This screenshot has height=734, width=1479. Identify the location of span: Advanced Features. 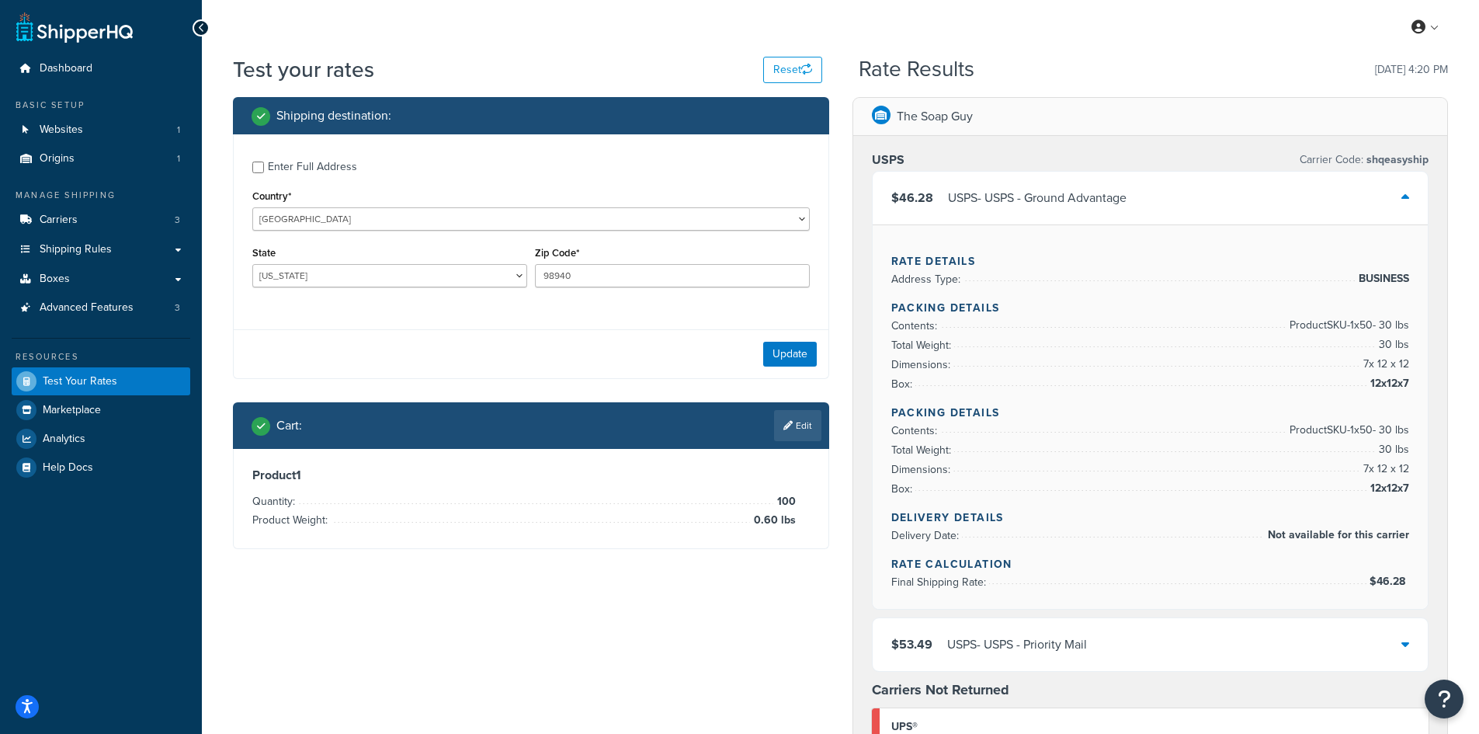
(86, 308).